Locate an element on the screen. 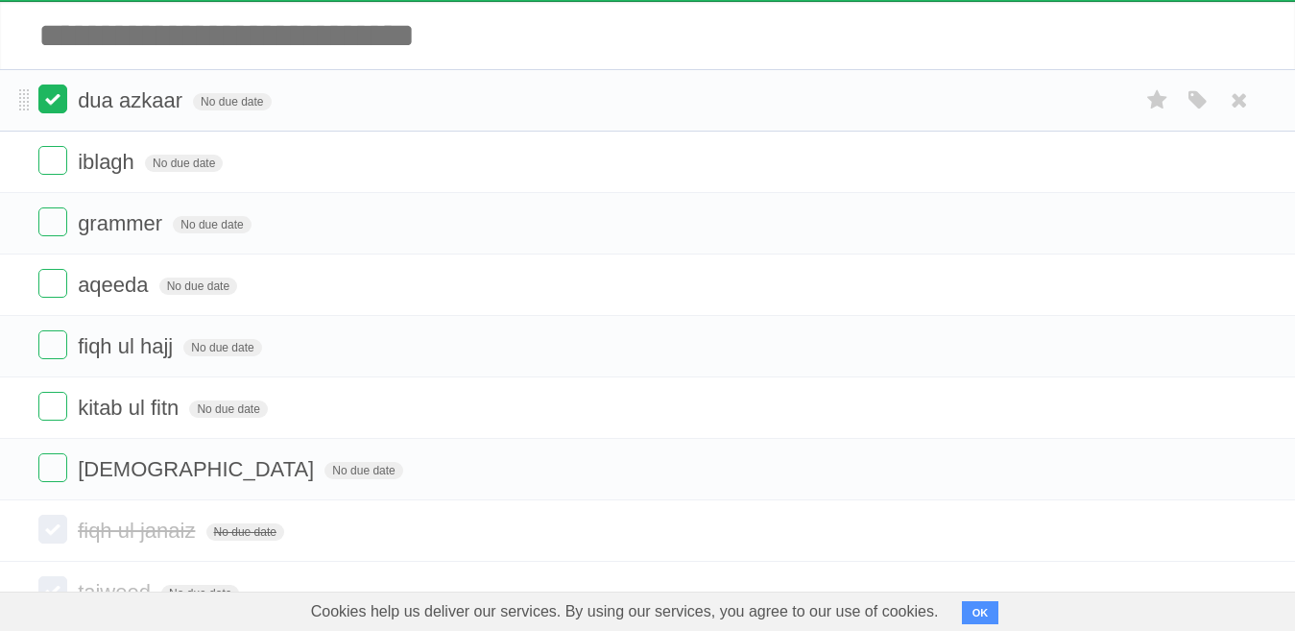  span: grammer is located at coordinates (122, 223).